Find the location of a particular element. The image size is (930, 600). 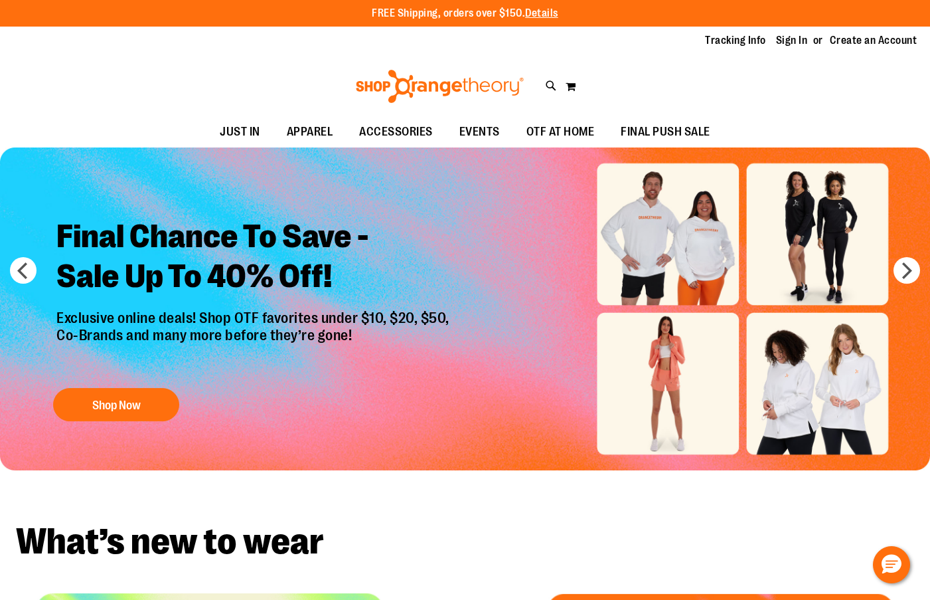

a: Final Chance To Save -Sale Up To 40% Off! Exclusive online deals! Shop OTF favorites under $10, $... is located at coordinates (254, 317).